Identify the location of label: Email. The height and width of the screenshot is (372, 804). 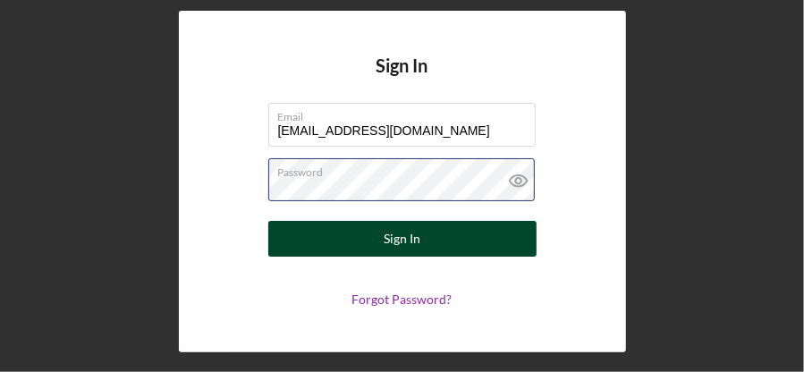
(407, 114).